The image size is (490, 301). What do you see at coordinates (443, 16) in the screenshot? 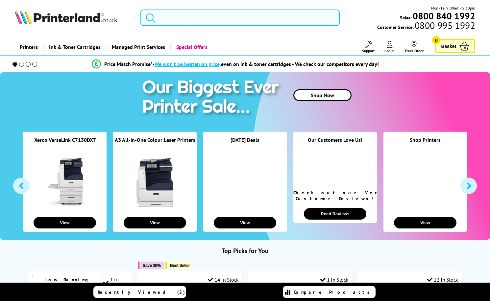
I see `a: 0800 840 1992` at bounding box center [443, 16].